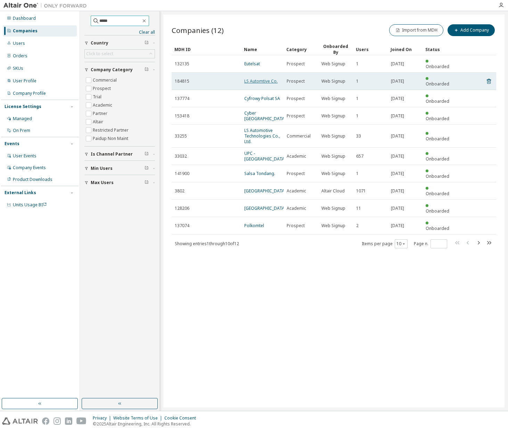  Describe the element at coordinates (357, 226) in the screenshot. I see `span: 2` at that location.